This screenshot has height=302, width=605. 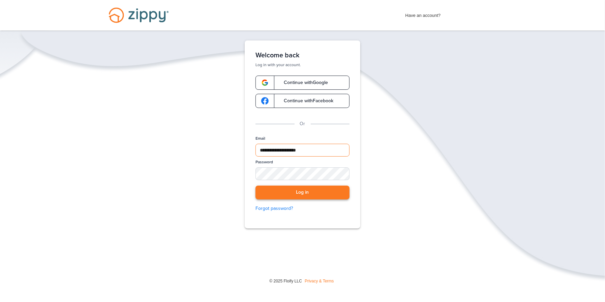 What do you see at coordinates (303, 124) in the screenshot?
I see `p: Or` at bounding box center [303, 124].